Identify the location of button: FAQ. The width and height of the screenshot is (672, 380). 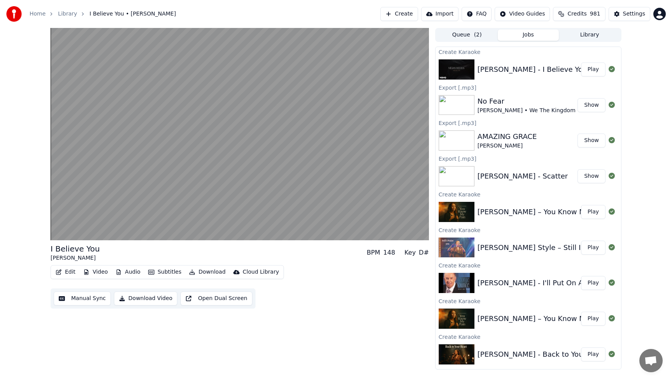
(476, 14).